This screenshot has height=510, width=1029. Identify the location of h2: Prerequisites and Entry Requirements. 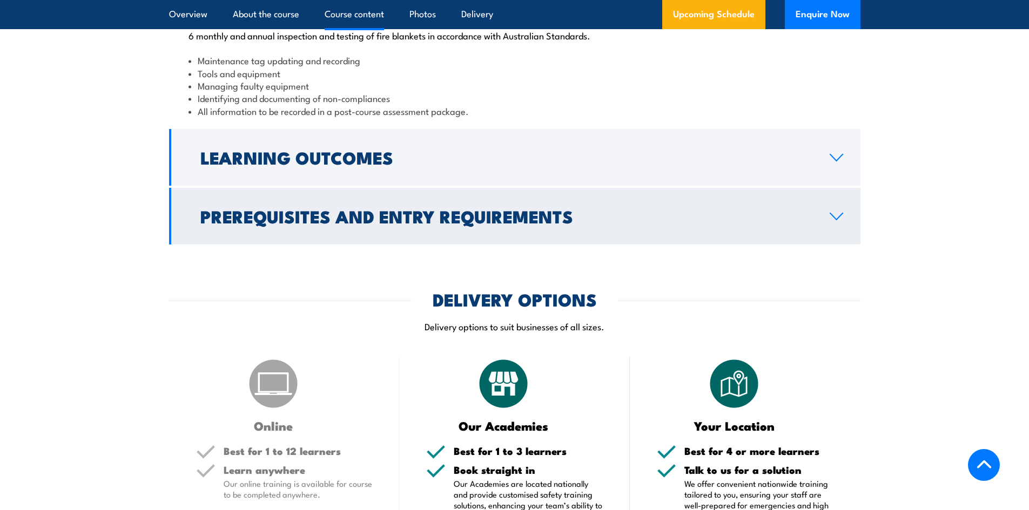
(506, 216).